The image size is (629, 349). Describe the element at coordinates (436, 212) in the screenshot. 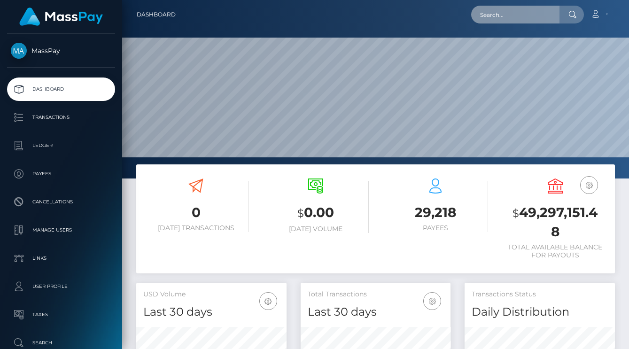

I see `h3: 29,218` at that location.